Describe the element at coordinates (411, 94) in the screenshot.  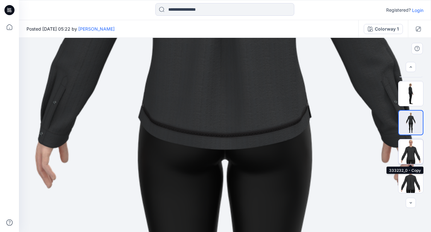
I see `img: 333232` at that location.